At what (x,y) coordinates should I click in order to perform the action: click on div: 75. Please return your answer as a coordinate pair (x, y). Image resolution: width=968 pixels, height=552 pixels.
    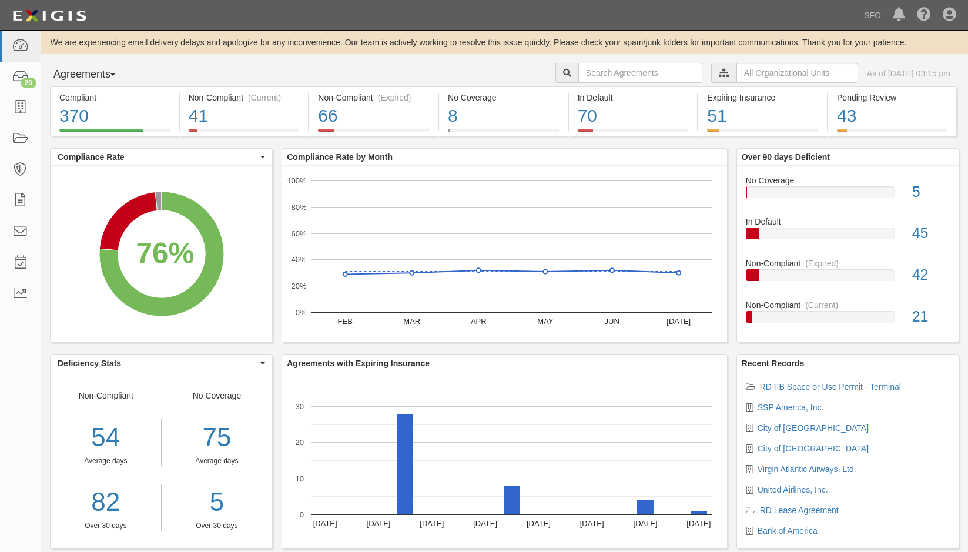
    Looking at the image, I should click on (217, 437).